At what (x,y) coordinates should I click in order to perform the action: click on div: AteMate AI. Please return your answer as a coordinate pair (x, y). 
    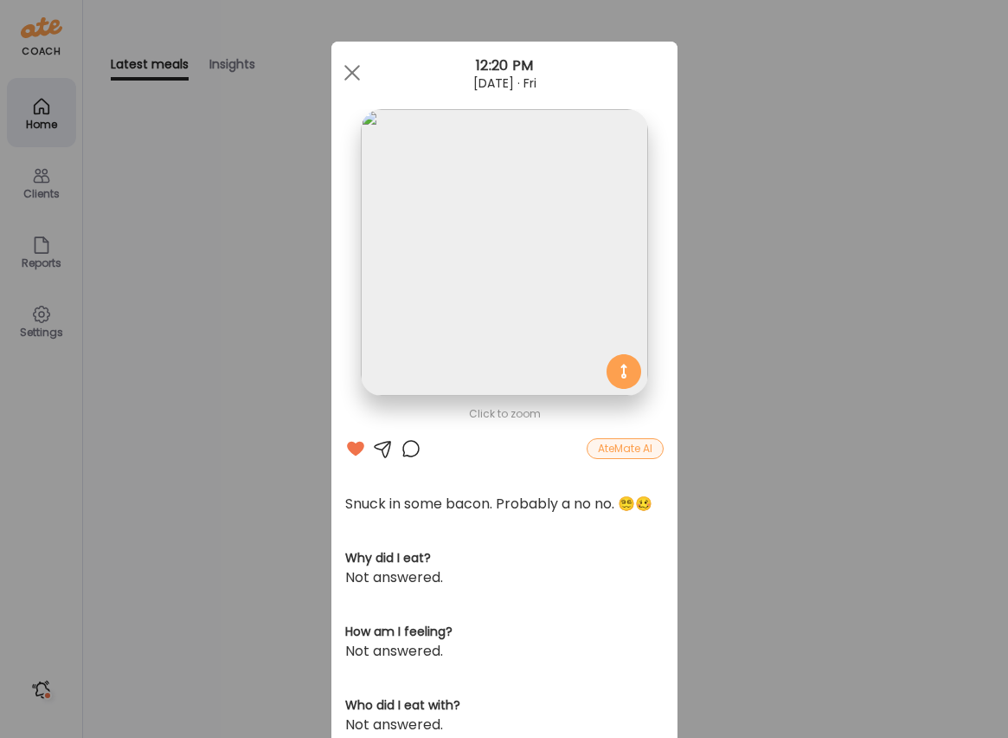
    Looking at the image, I should click on (625, 448).